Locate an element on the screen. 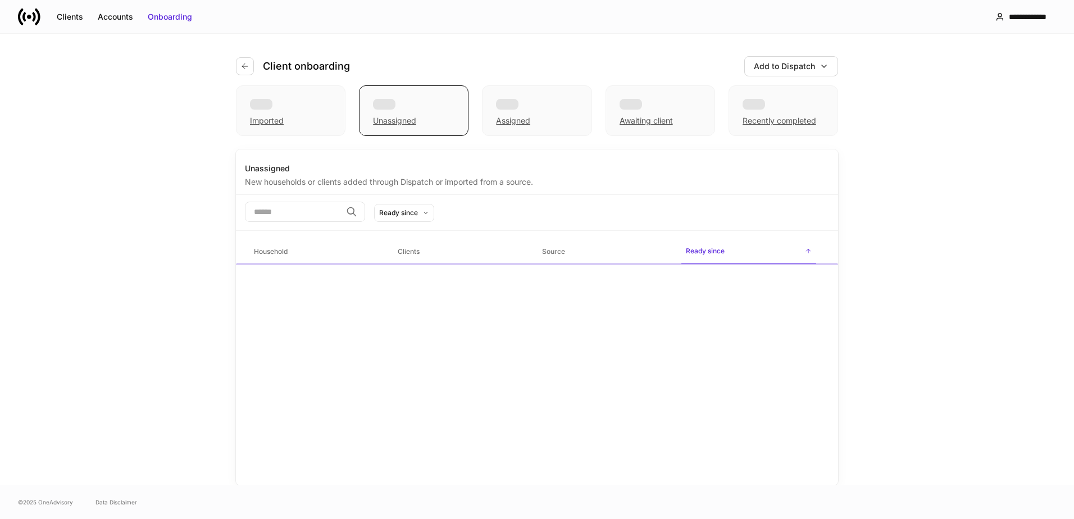 The height and width of the screenshot is (519, 1074). h6: Source is located at coordinates (553, 251).